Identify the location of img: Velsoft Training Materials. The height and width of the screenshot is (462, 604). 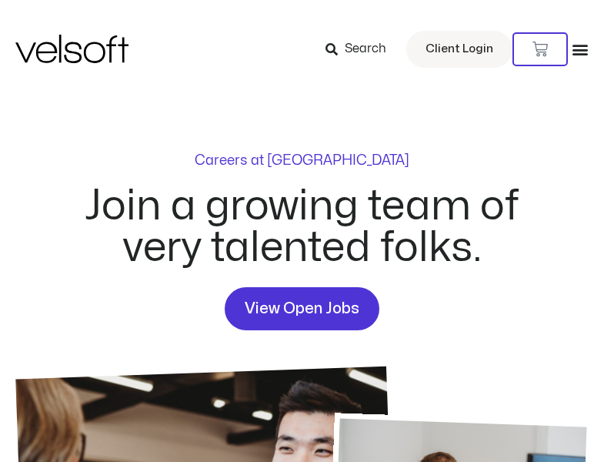
(72, 48).